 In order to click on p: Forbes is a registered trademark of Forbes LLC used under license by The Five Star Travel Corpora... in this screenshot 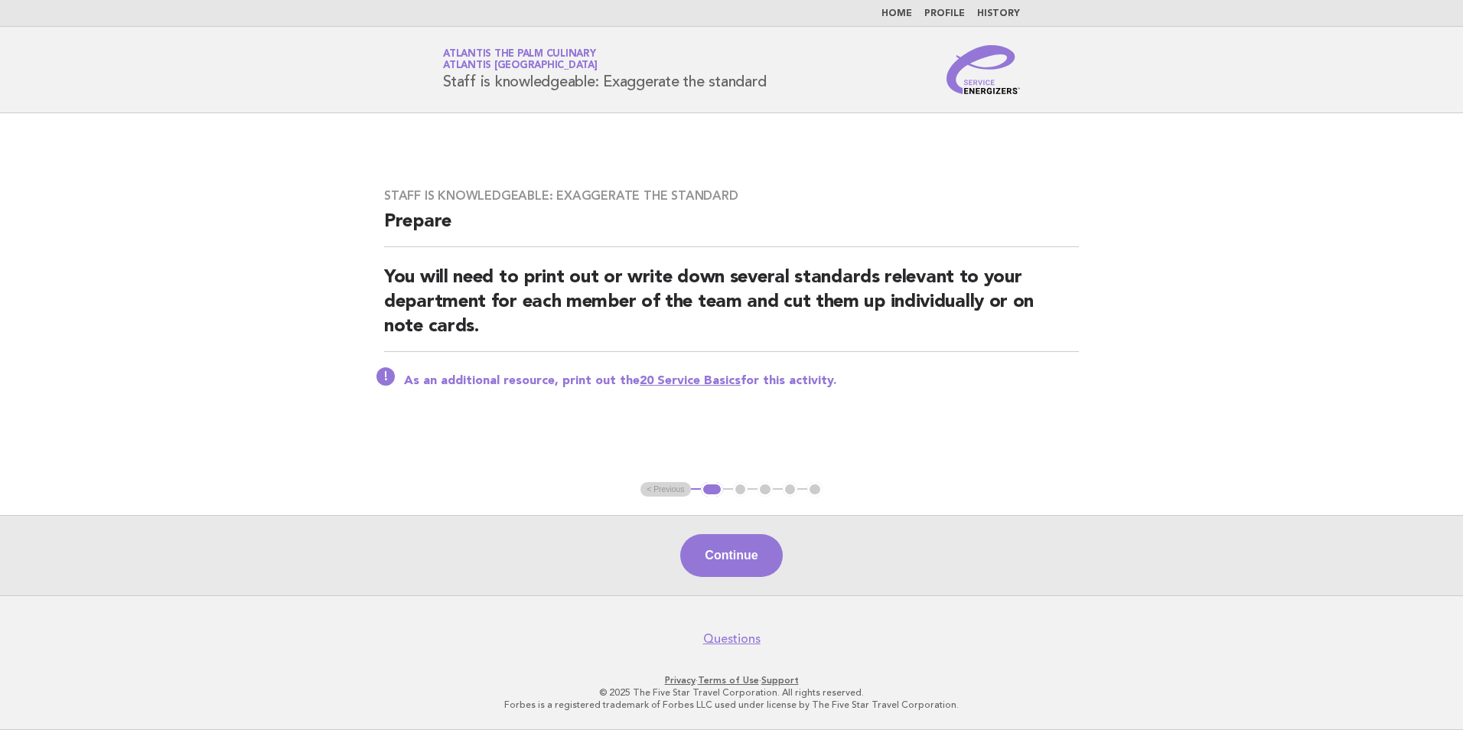, I will do `click(732, 705)`.